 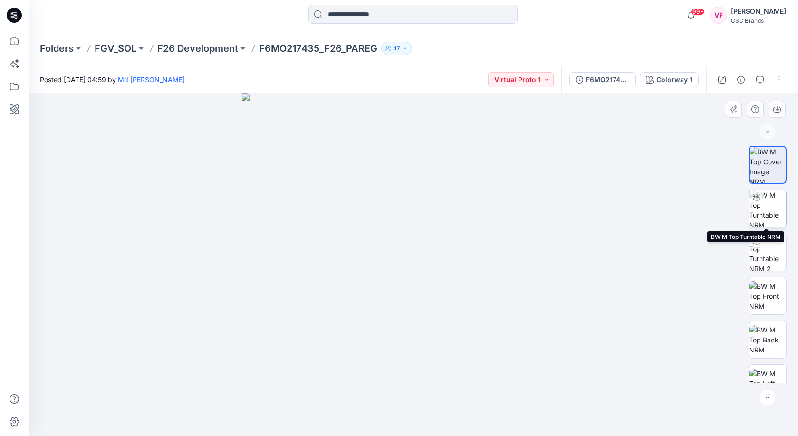 What do you see at coordinates (413, 265) in the screenshot?
I see `img: eyJhbGciOiJIUzI1NiIsImtpZCI6IjAiLCJzbHQiOiJzZXMiLCJ0eXAiOiJKV1QifQ.eyJkYXRhIjp7InR5cGUiOiJzdG9yYW...` at bounding box center [413, 265].